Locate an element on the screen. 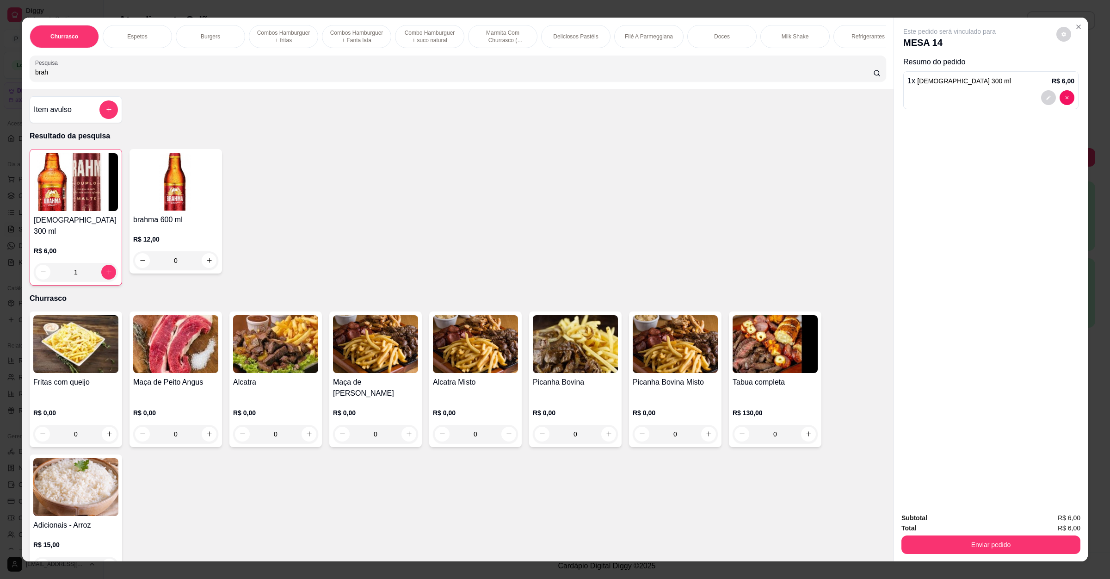 The image size is (1110, 579). p: Doces is located at coordinates (722, 37).